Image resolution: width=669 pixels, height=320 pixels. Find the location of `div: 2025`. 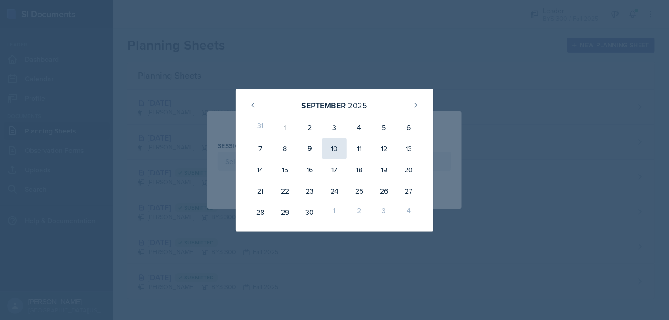

div: 2025 is located at coordinates (358, 105).